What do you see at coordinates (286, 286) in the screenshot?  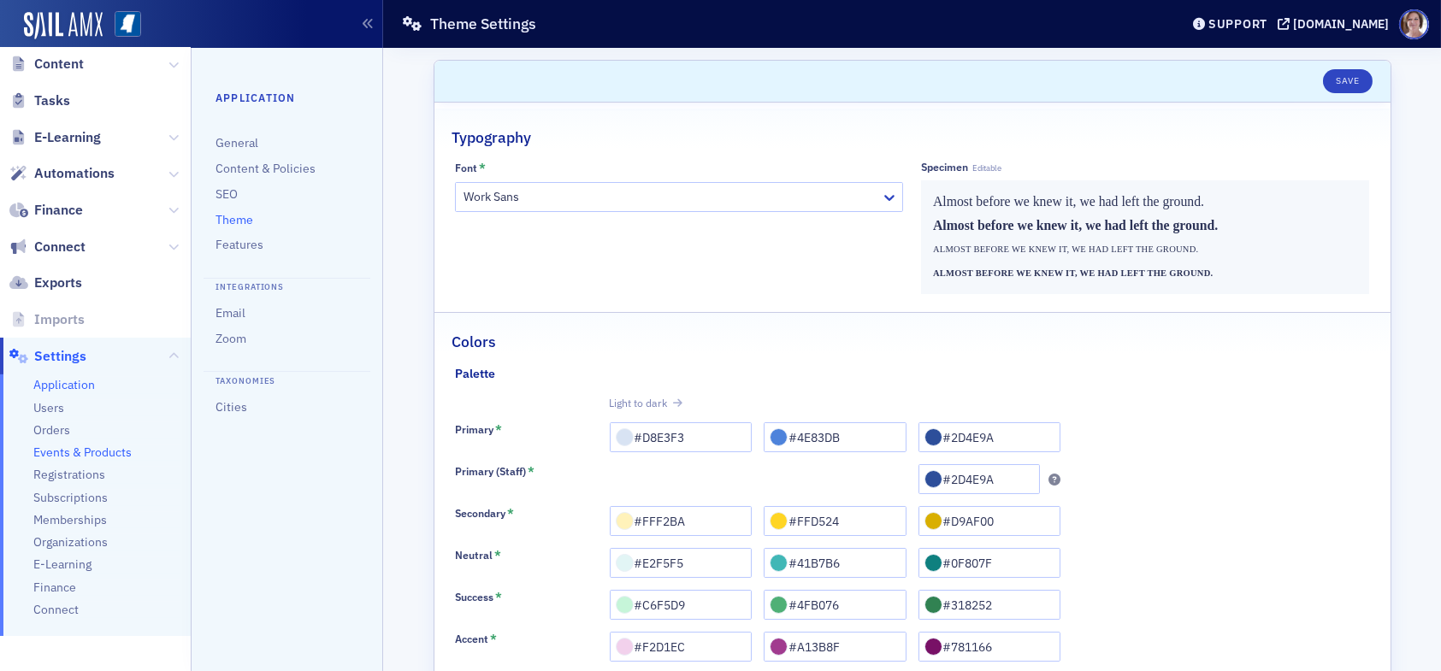 I see `h4: Integrations` at bounding box center [286, 286].